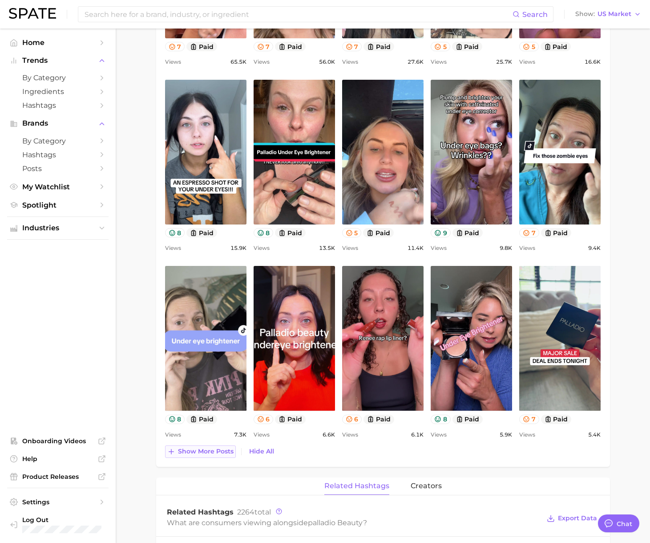 The width and height of the screenshot is (650, 543). Describe the element at coordinates (58, 91) in the screenshot. I see `span: Ingredients` at that location.